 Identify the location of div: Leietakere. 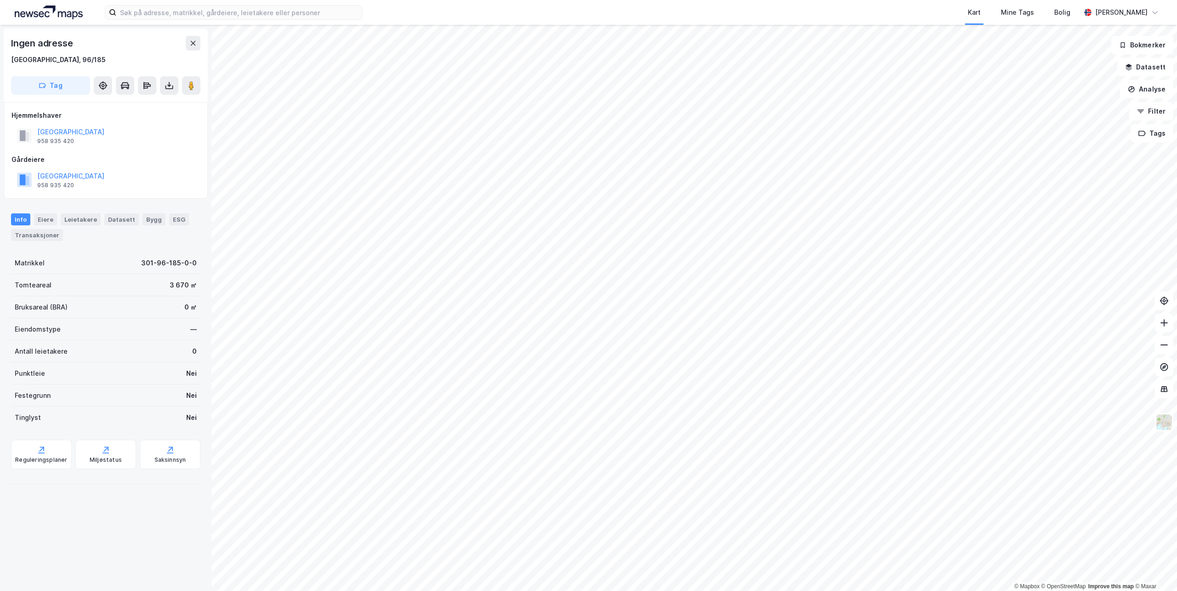
(80, 219).